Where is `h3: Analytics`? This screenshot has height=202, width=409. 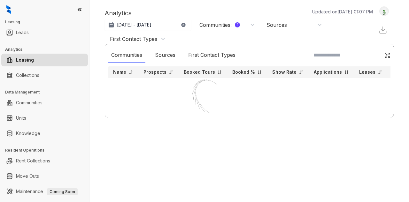 h3: Analytics is located at coordinates (47, 50).